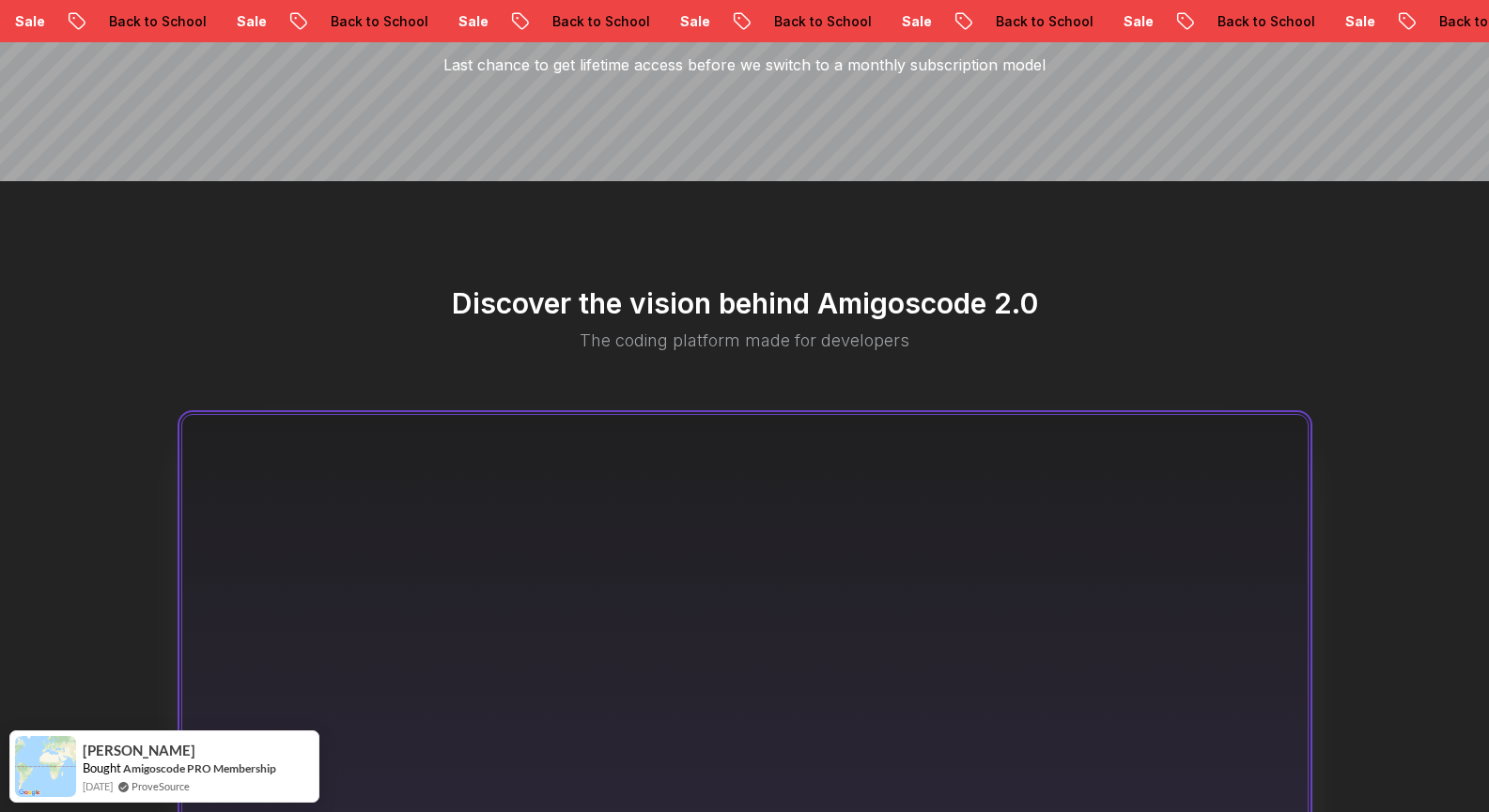 Image resolution: width=1489 pixels, height=812 pixels. What do you see at coordinates (45, 766) in the screenshot?
I see `img: provesource social proof notification image` at bounding box center [45, 766].